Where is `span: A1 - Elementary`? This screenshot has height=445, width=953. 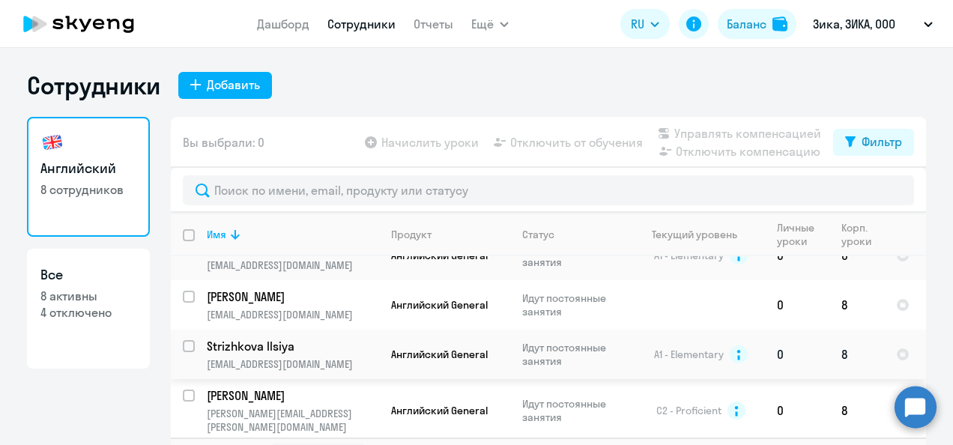 span: A1 - Elementary is located at coordinates (688, 354).